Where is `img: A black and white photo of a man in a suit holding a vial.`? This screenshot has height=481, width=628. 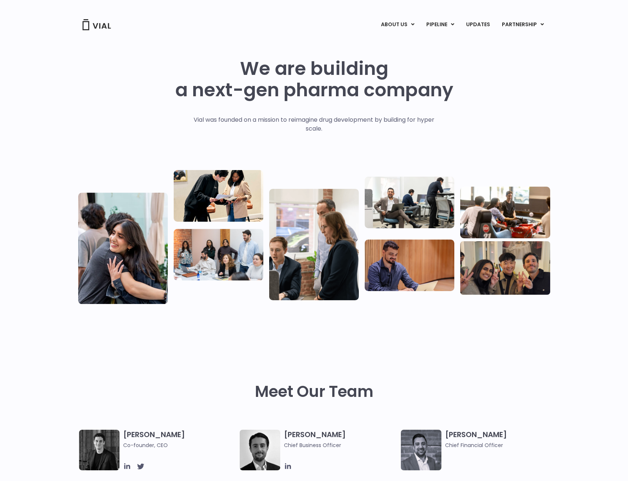
img: A black and white photo of a man in a suit holding a vial. is located at coordinates (260, 450).